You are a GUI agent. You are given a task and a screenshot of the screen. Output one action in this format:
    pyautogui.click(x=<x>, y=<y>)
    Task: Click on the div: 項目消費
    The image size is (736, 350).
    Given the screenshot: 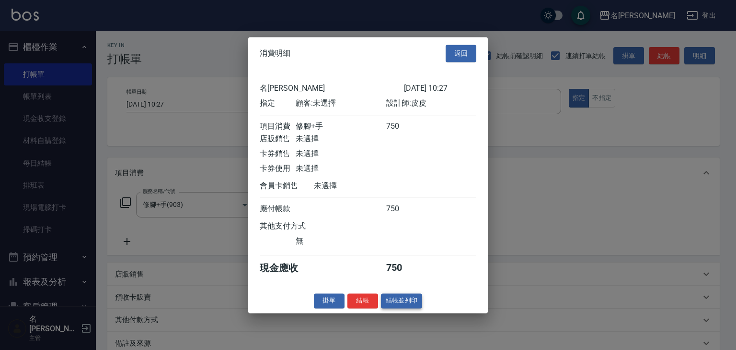 What is the action you would take?
    pyautogui.click(x=278, y=126)
    